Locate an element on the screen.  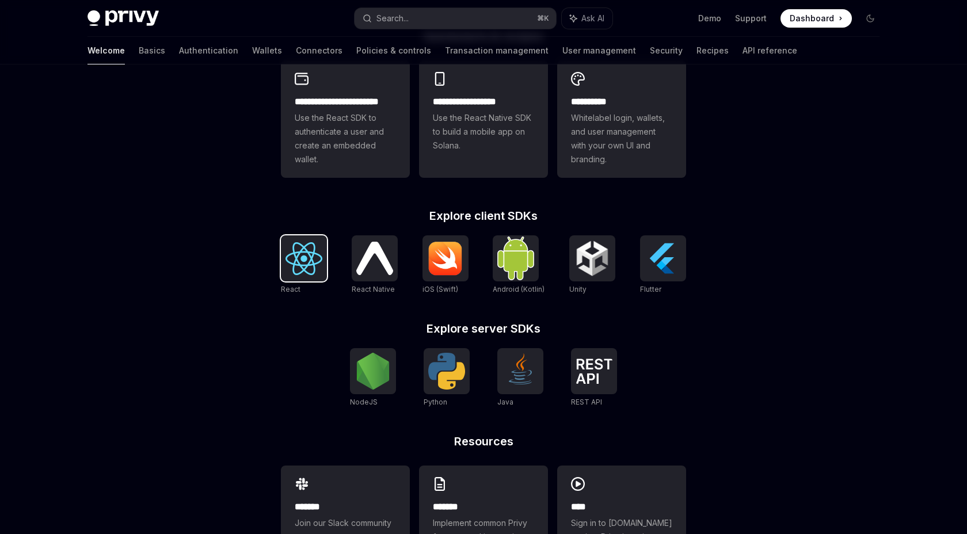
a: REST APIREST API is located at coordinates (594, 378).